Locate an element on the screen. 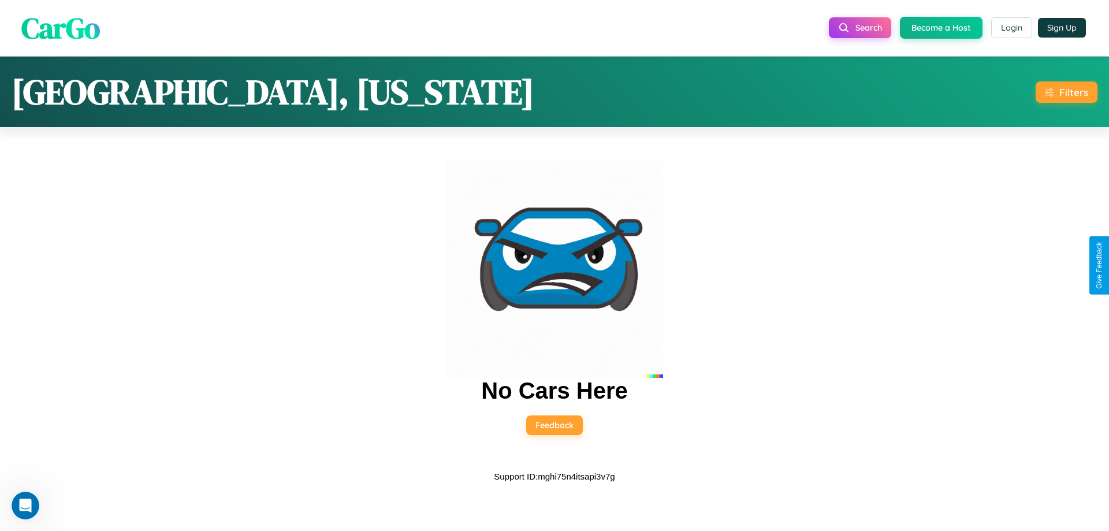 Image resolution: width=1109 pixels, height=531 pixels. button: Become a Host is located at coordinates (941, 28).